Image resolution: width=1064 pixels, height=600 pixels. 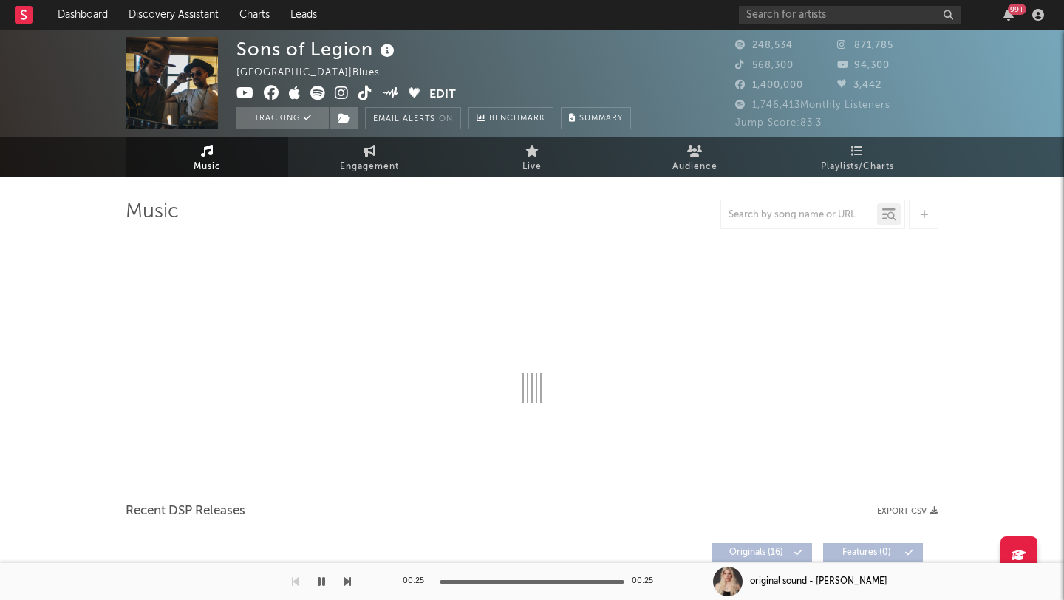 I want to click on button: Features(0), so click(x=873, y=553).